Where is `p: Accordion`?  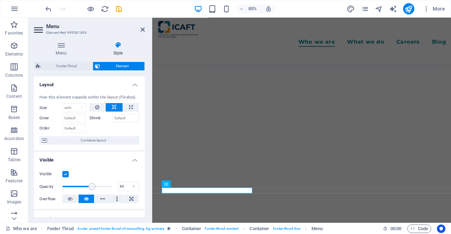 p: Accordion is located at coordinates (14, 139).